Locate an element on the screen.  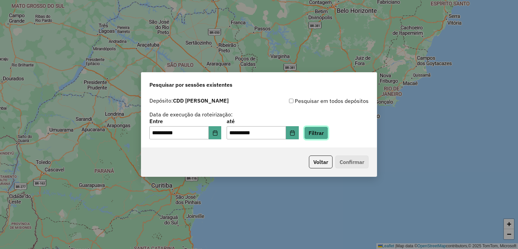
div: Pesquisar em todos depósitos is located at coordinates (313, 101).